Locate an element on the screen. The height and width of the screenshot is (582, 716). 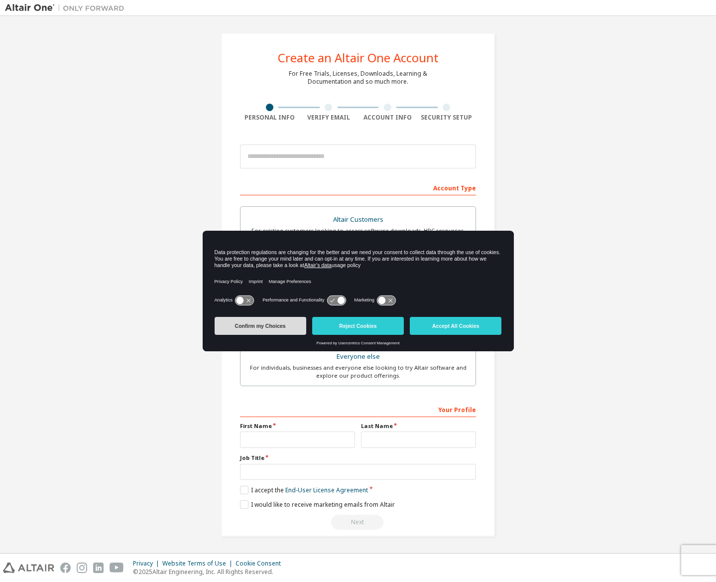
div: Your Profile is located at coordinates (358, 409).